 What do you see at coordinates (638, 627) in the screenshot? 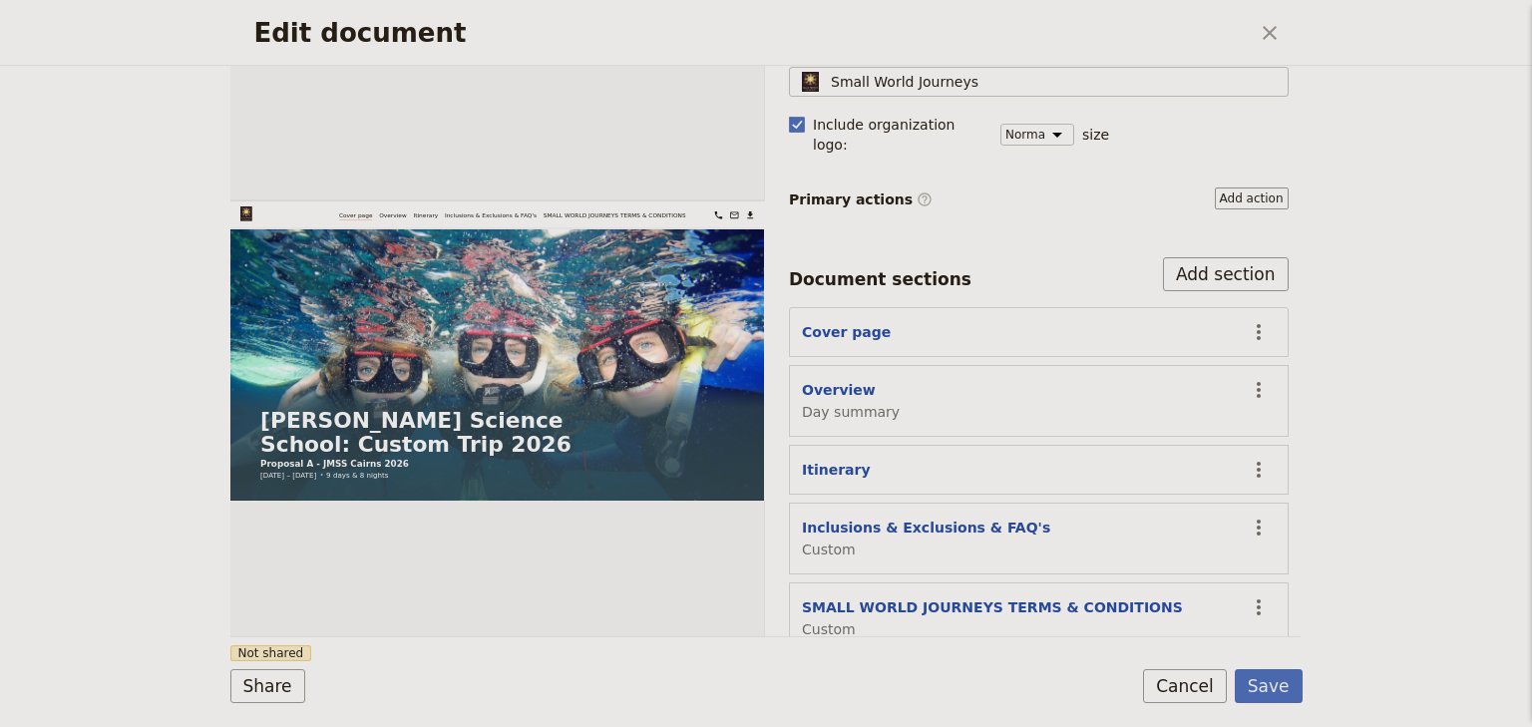
I see `p: Proposal A - JMSS Cairns 2026` at bounding box center [638, 627].